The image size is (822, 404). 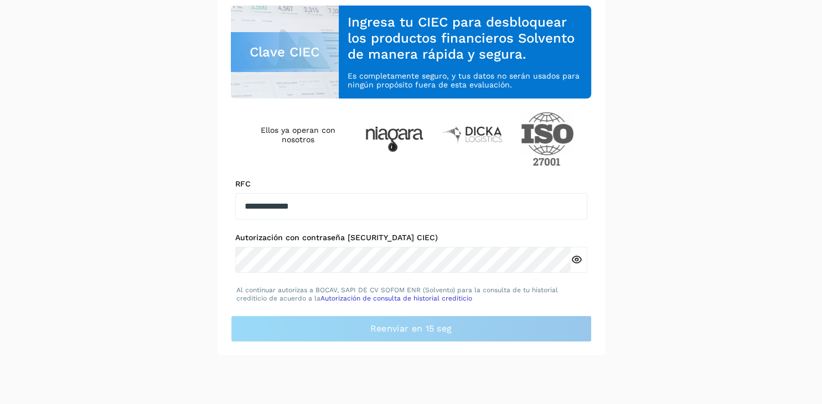 What do you see at coordinates (411, 294) in the screenshot?
I see `p: Al continuar autorizas a BOCAV, SAPI DE CV SOFOM ENR (Solvento) para la consulta de tu historial ...` at bounding box center [411, 294].